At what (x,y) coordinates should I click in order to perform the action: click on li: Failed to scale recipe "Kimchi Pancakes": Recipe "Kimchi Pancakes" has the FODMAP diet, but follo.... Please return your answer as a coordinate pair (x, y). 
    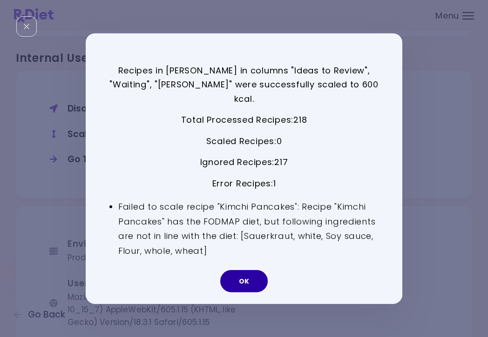
    Looking at the image, I should click on (248, 228).